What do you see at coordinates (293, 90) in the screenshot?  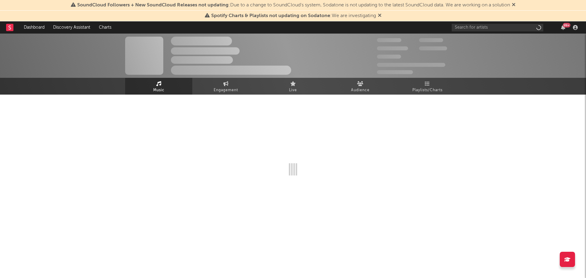 I see `span: Live` at bounding box center [293, 90].